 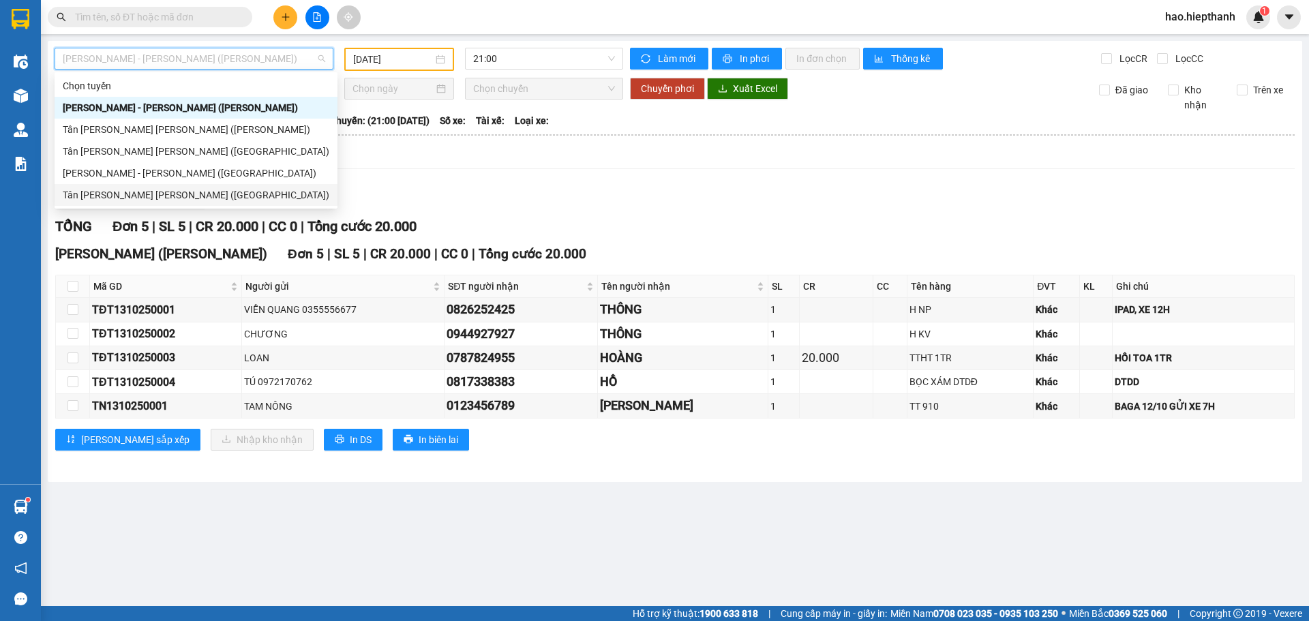 What do you see at coordinates (1238, 614) in the screenshot?
I see `span: copyright` at bounding box center [1238, 614].